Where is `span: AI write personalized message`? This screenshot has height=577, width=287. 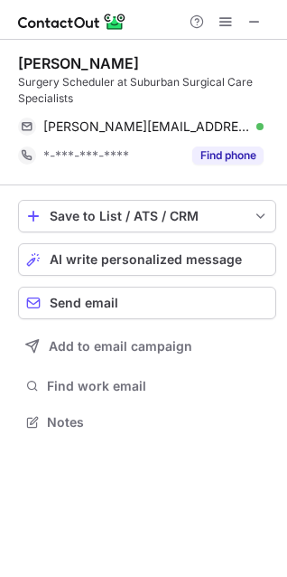
span: AI write personalized message is located at coordinates (146, 259).